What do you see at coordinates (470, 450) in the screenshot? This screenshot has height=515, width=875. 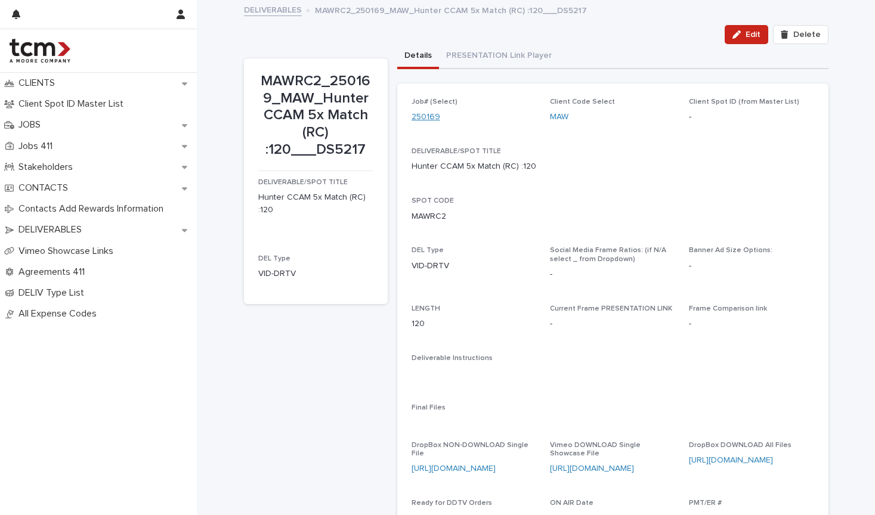 I see `span: DropBox NON-DOWNLOAD Single File` at bounding box center [470, 450].